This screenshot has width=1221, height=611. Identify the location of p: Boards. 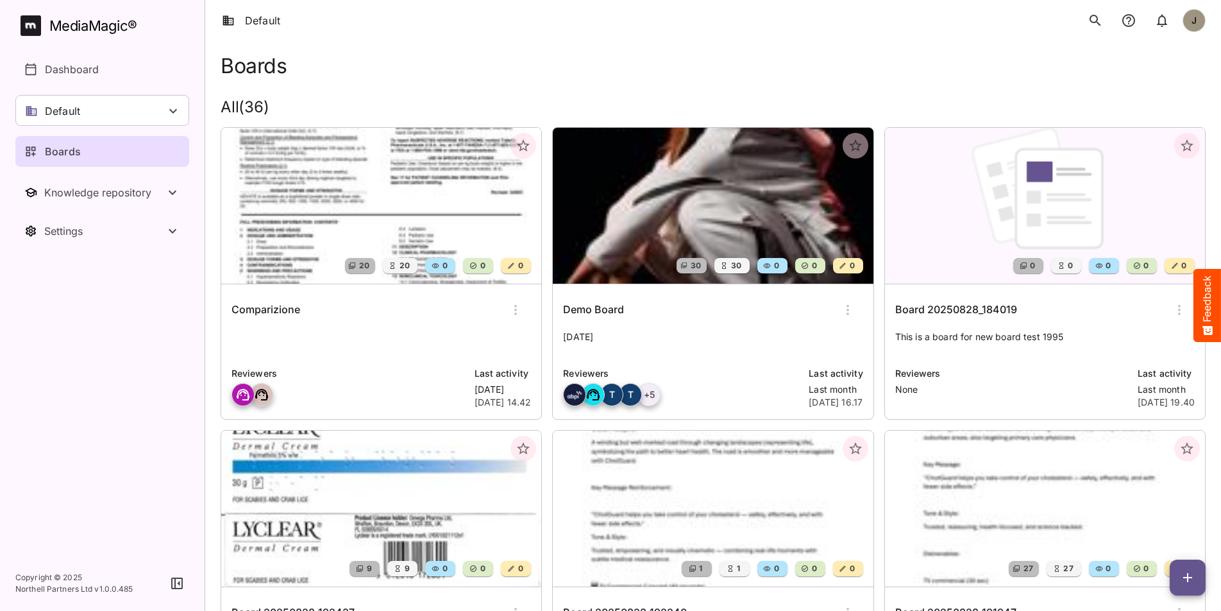
(63, 151).